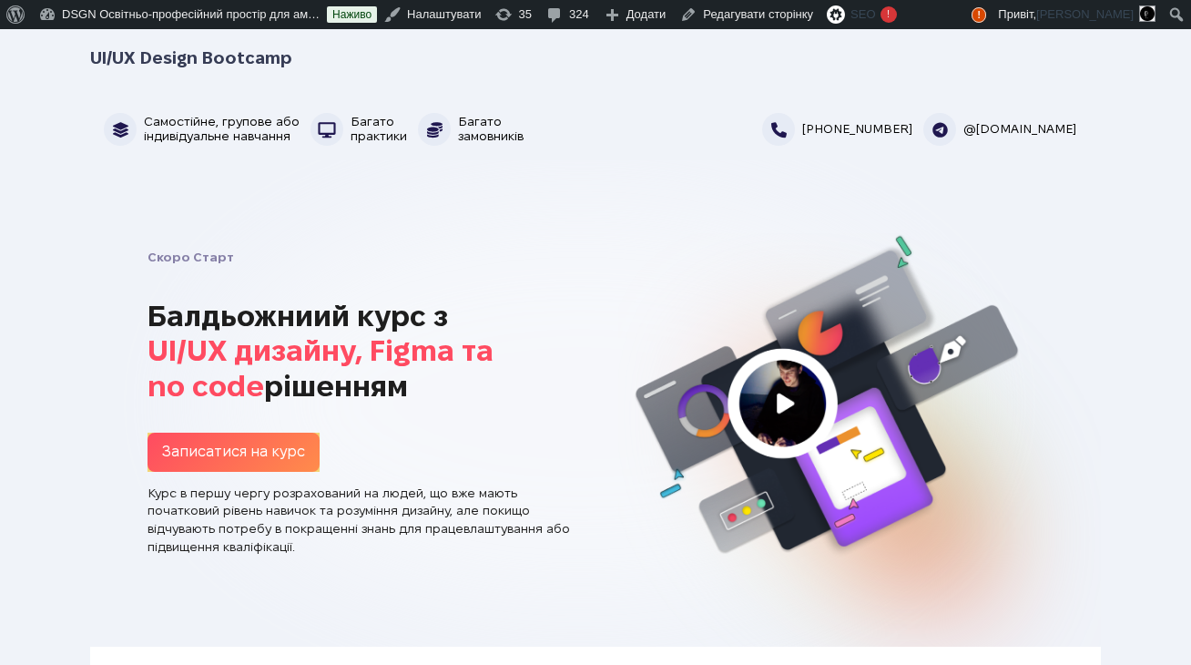 This screenshot has height=665, width=1191. I want to click on p: Курс в першу чергу розрахований на людей, що вже мають початковий рівень навичок та розуміння диз..., so click(364, 520).